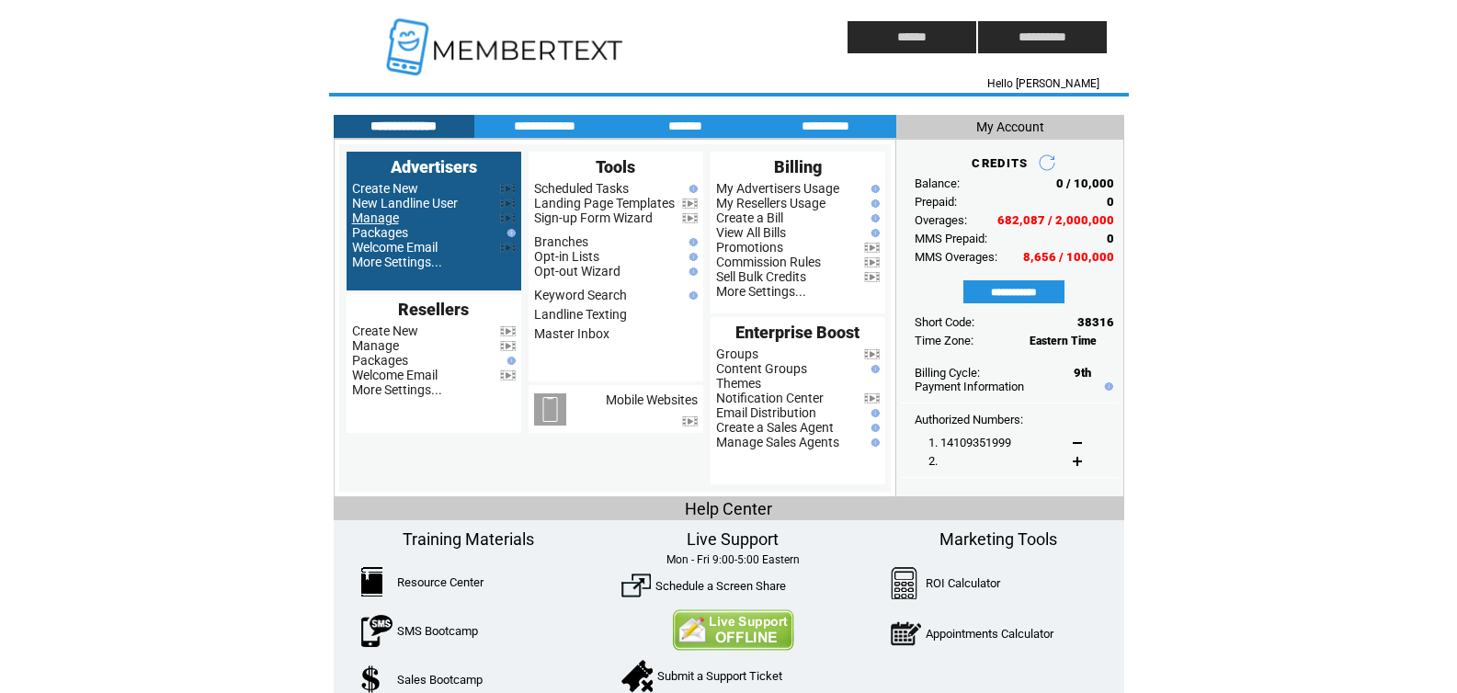  I want to click on span: 1. 14109351999, so click(970, 442).